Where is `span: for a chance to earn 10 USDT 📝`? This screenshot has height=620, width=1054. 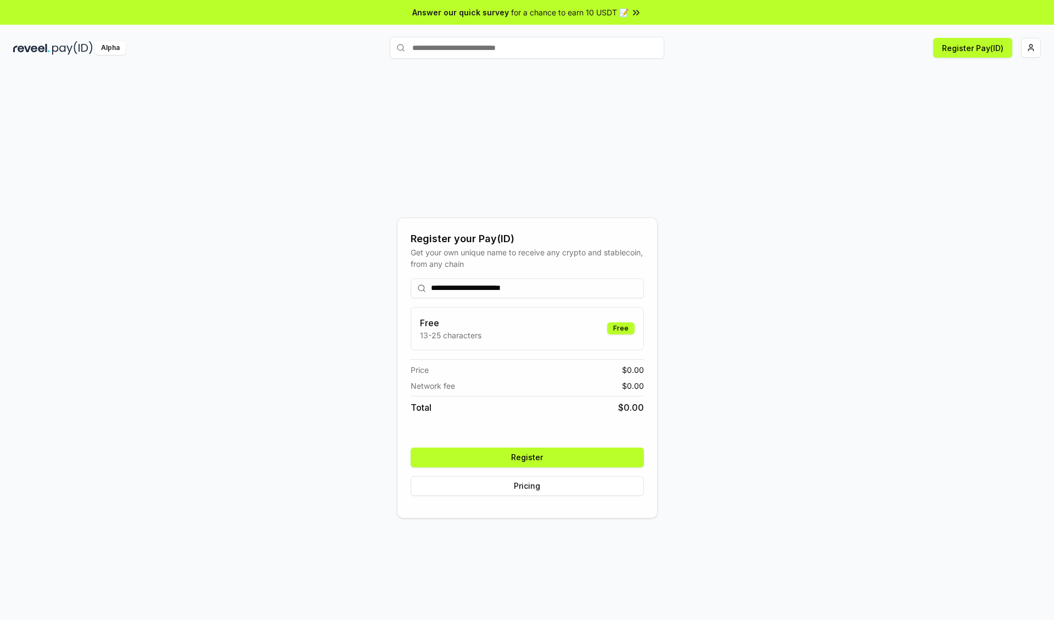 span: for a chance to earn 10 USDT 📝 is located at coordinates (570, 12).